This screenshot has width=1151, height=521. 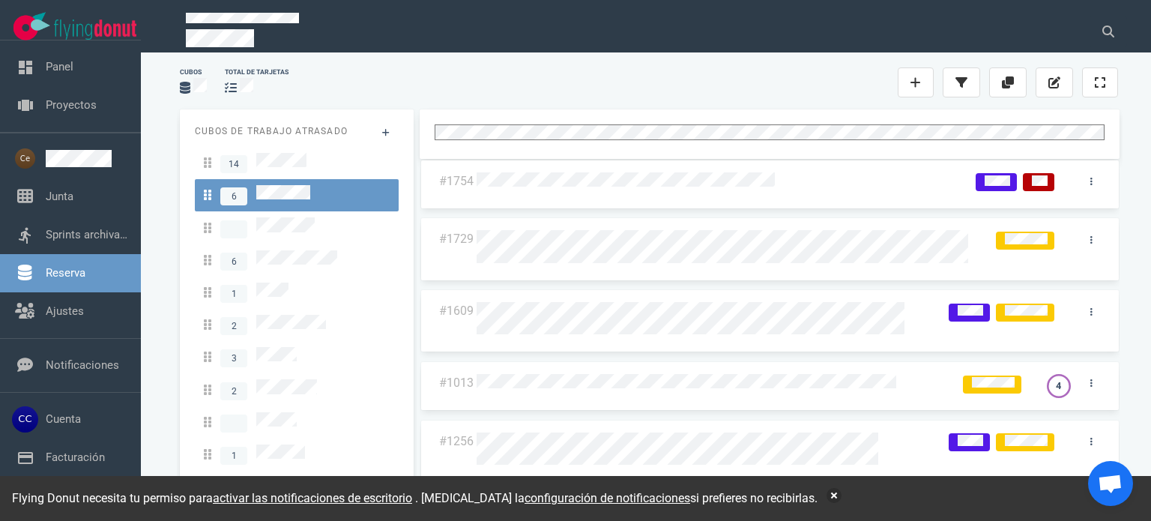 What do you see at coordinates (312, 497) in the screenshot?
I see `font: activar las notificaciones de escritorio` at bounding box center [312, 497].